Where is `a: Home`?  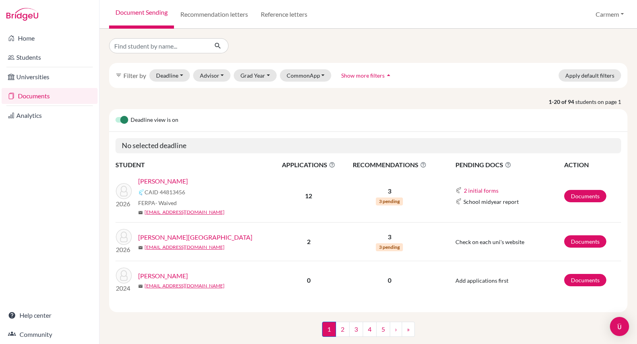
a: Home is located at coordinates (49, 38).